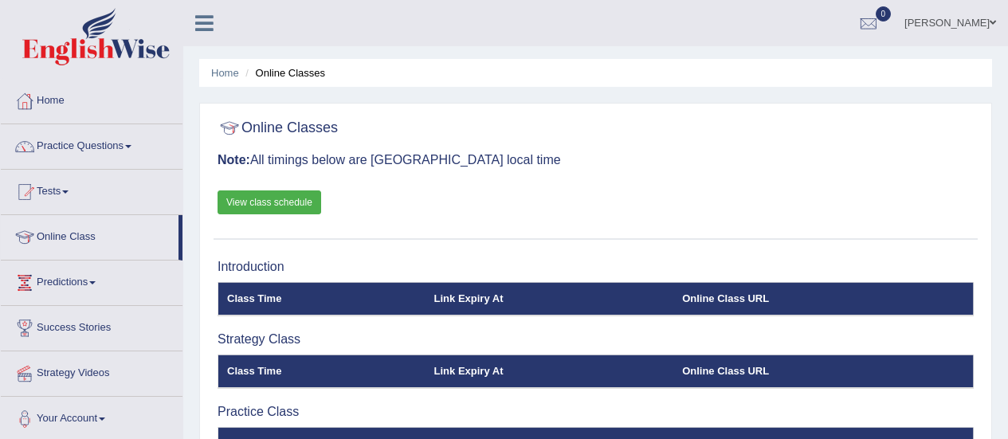 This screenshot has width=1008, height=439. Describe the element at coordinates (92, 372) in the screenshot. I see `a: Strategy Videos` at that location.